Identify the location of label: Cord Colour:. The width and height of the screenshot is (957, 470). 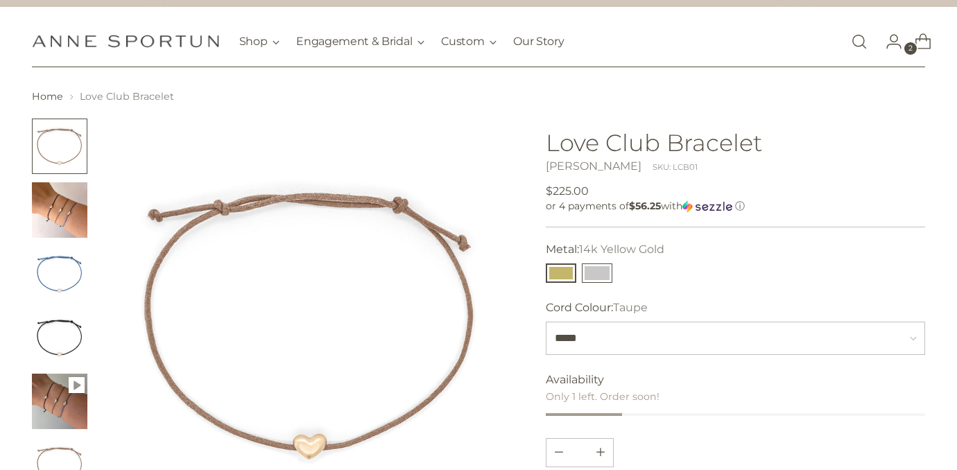
(597, 308).